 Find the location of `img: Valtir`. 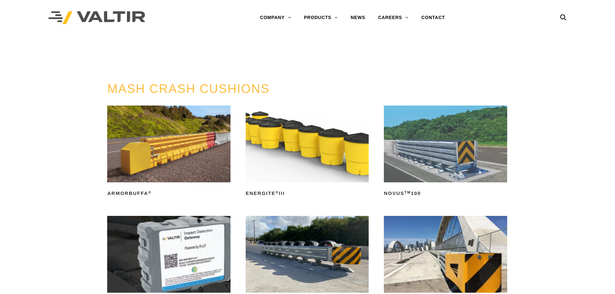

img: Valtir is located at coordinates (97, 18).